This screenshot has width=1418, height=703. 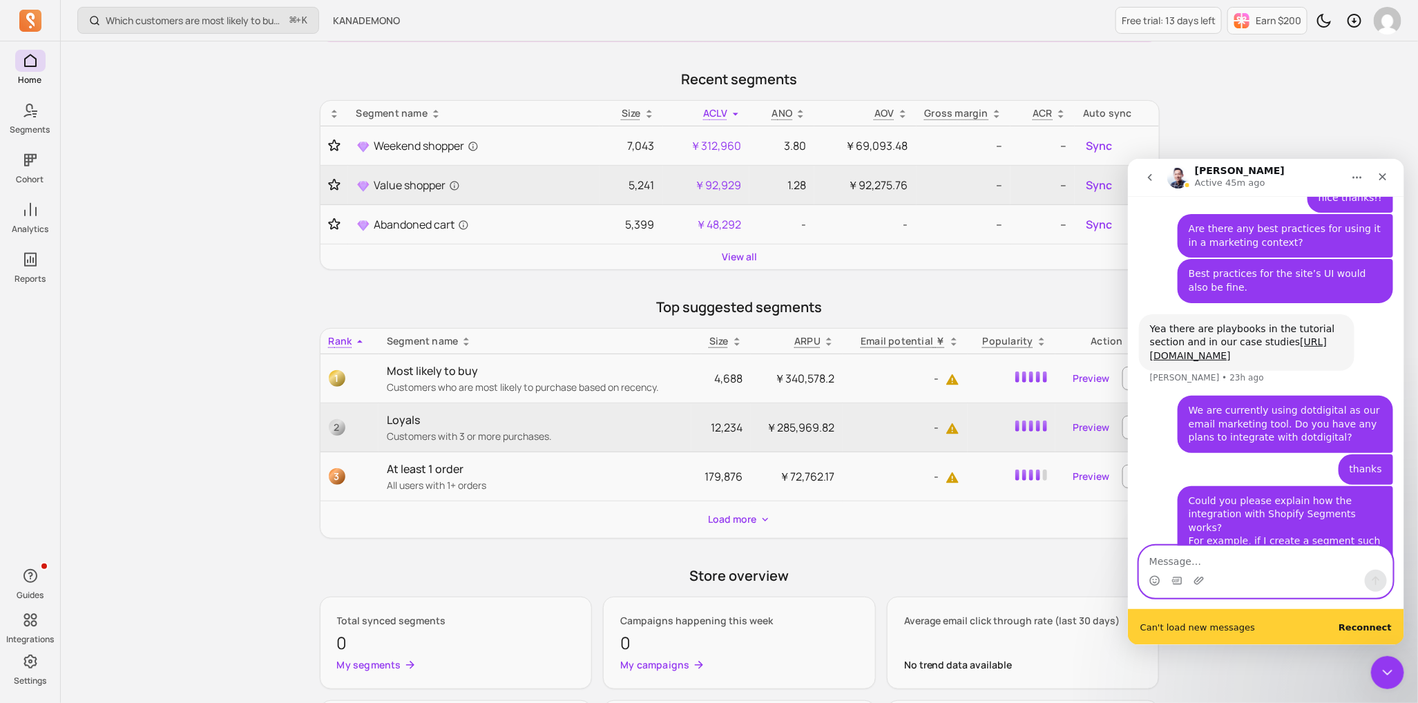 What do you see at coordinates (119, 184) in the screenshot?
I see `div: Yea there are playbooks in the tutorial section and in our case studies` at bounding box center [119, 184].